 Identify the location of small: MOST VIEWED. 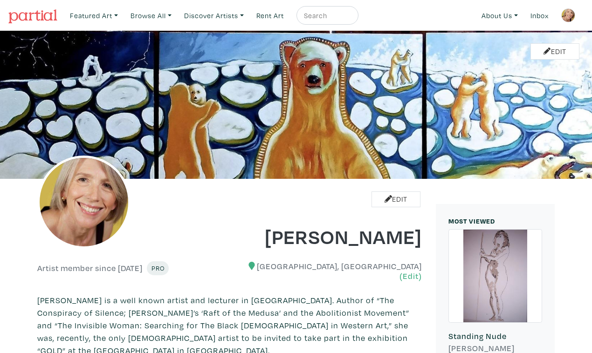
(472, 221).